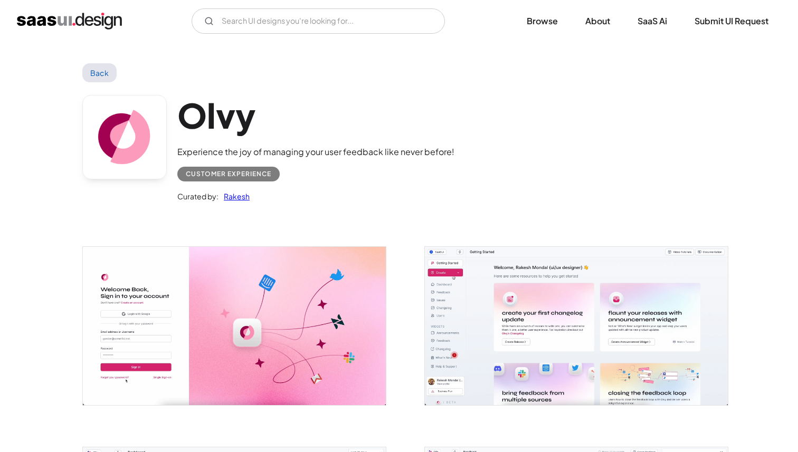 Image resolution: width=798 pixels, height=452 pixels. I want to click on h1: Olvy, so click(316, 115).